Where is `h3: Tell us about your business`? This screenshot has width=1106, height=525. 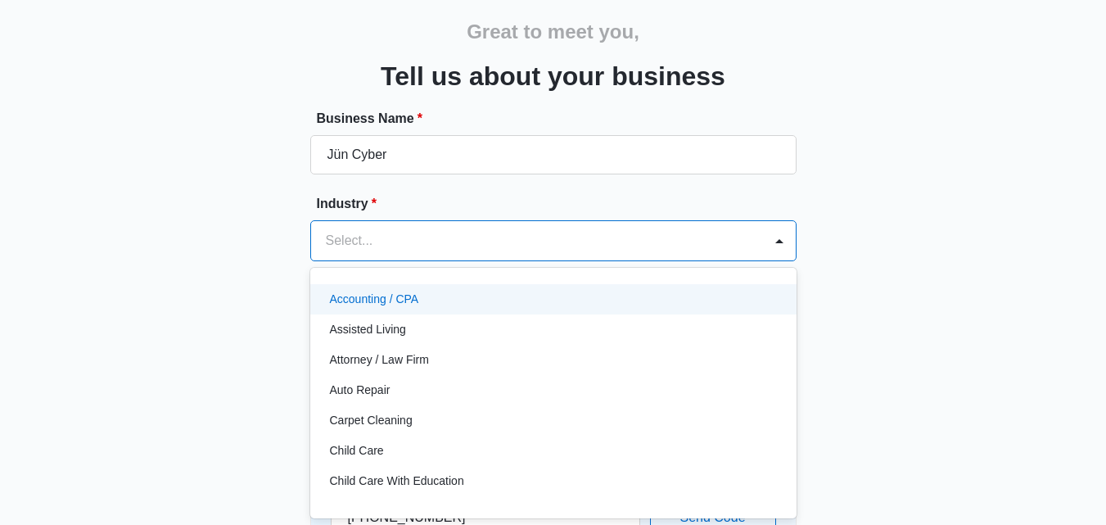
h3: Tell us about your business is located at coordinates (552, 76).